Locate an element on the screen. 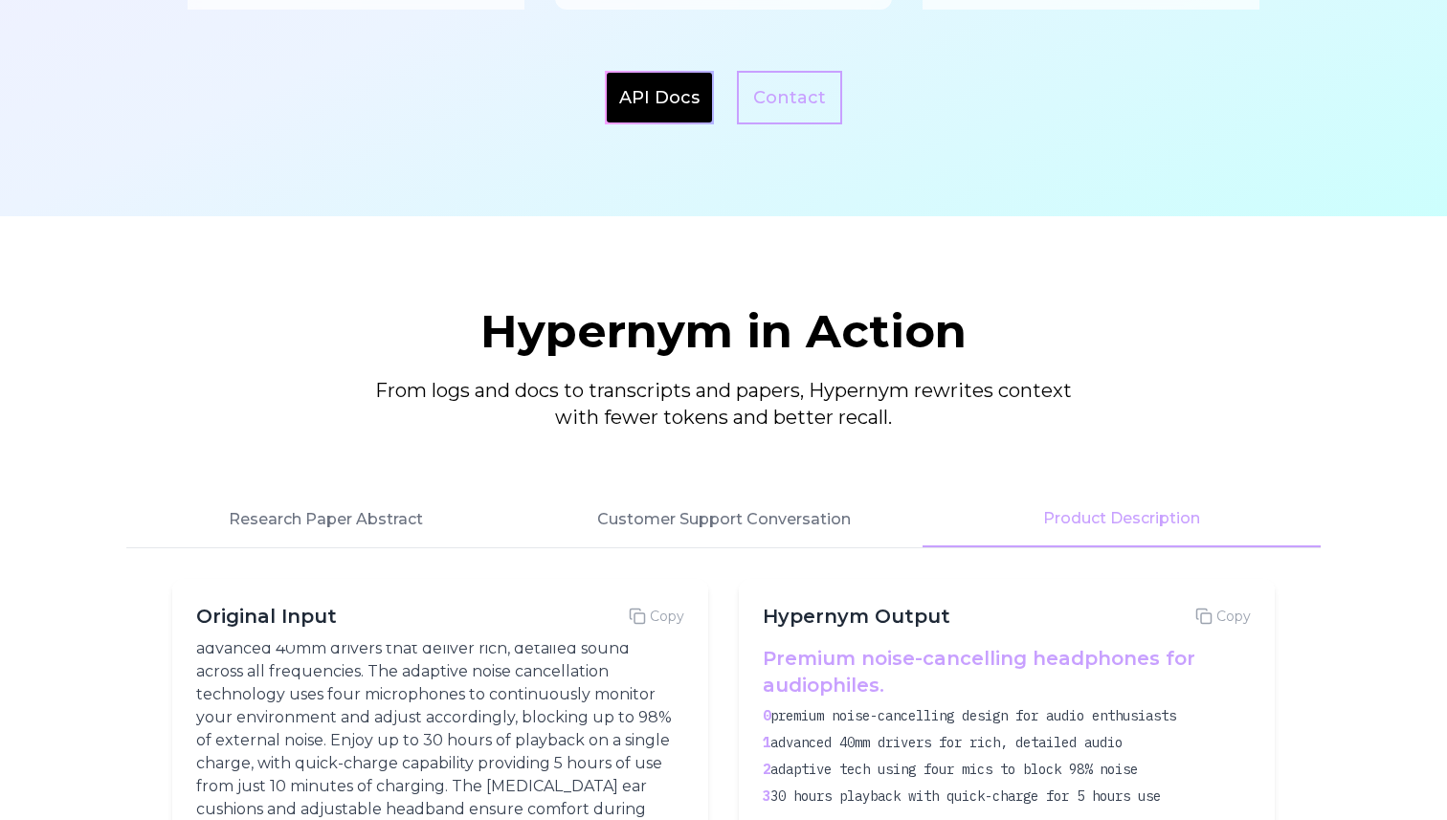 The height and width of the screenshot is (820, 1447). span: 30 hours playback with quick-charge for 5 hours use is located at coordinates (966, 796).